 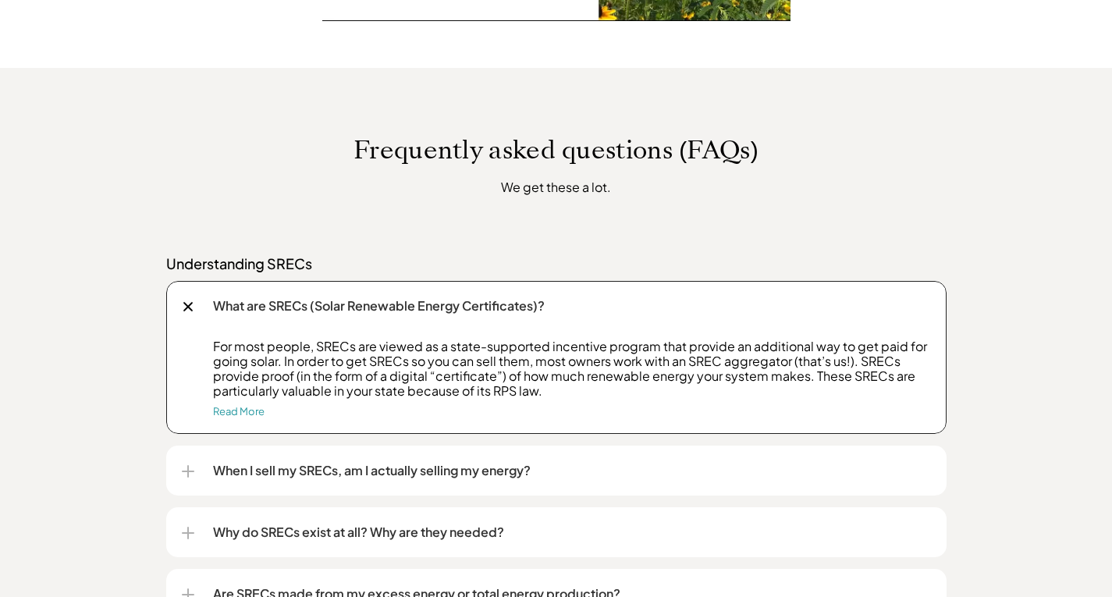 What do you see at coordinates (556, 264) in the screenshot?
I see `p: Understanding SRECs` at bounding box center [556, 264].